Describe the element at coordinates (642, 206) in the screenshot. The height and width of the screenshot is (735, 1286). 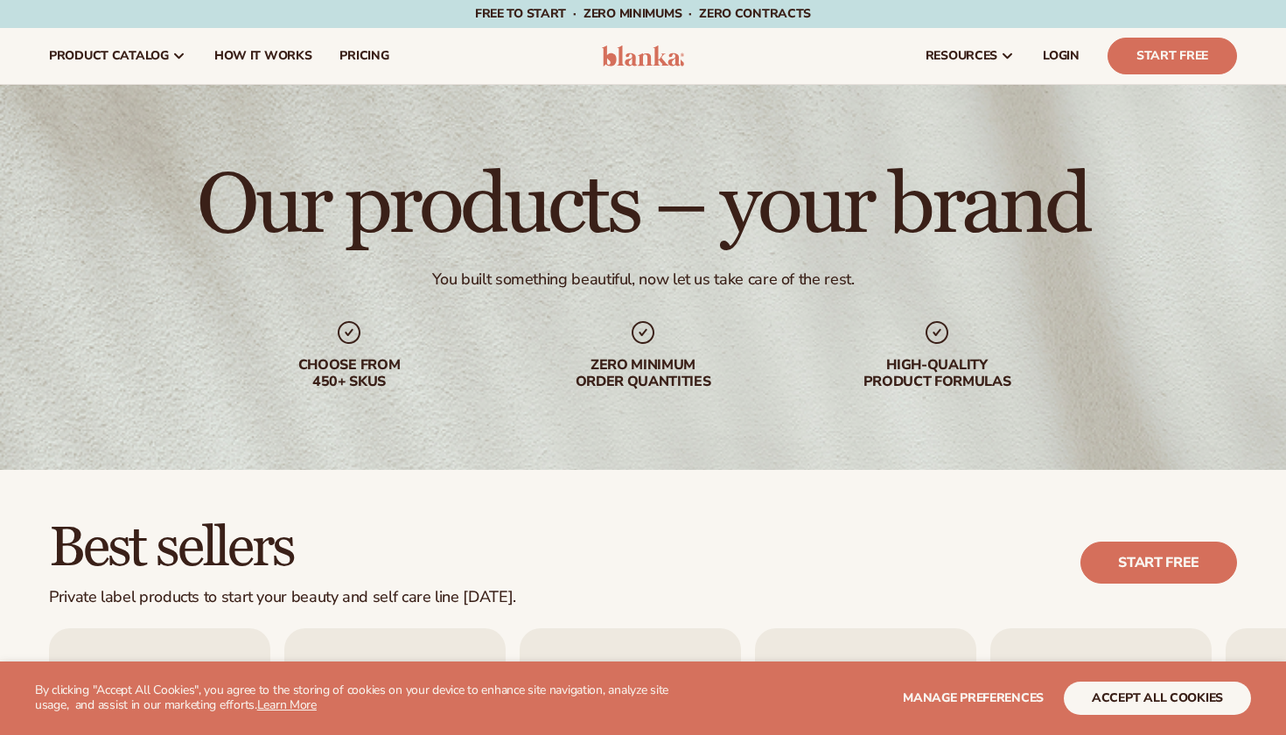
I see `h1: Our products – your brand` at that location.